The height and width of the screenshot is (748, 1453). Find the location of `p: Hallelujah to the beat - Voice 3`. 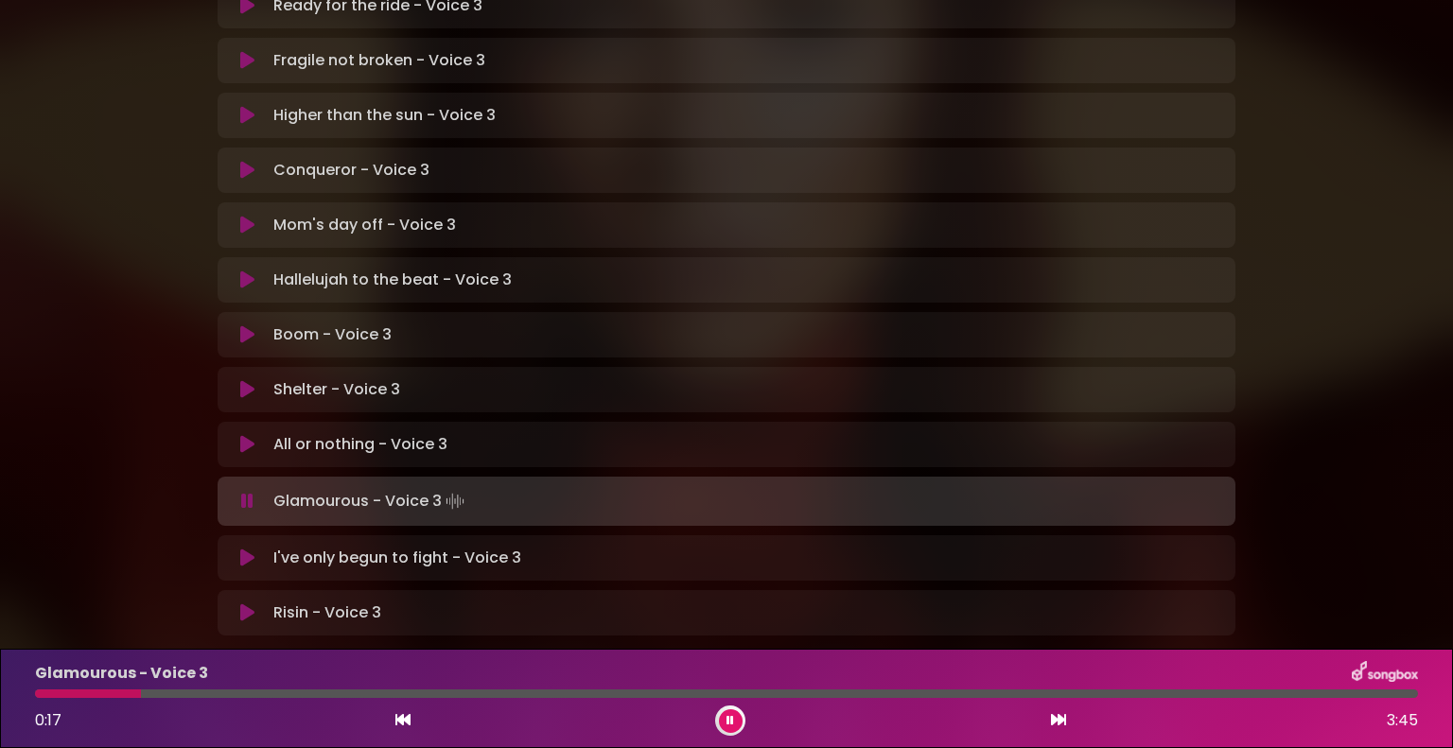

p: Hallelujah to the beat - Voice 3 is located at coordinates (393, 280).